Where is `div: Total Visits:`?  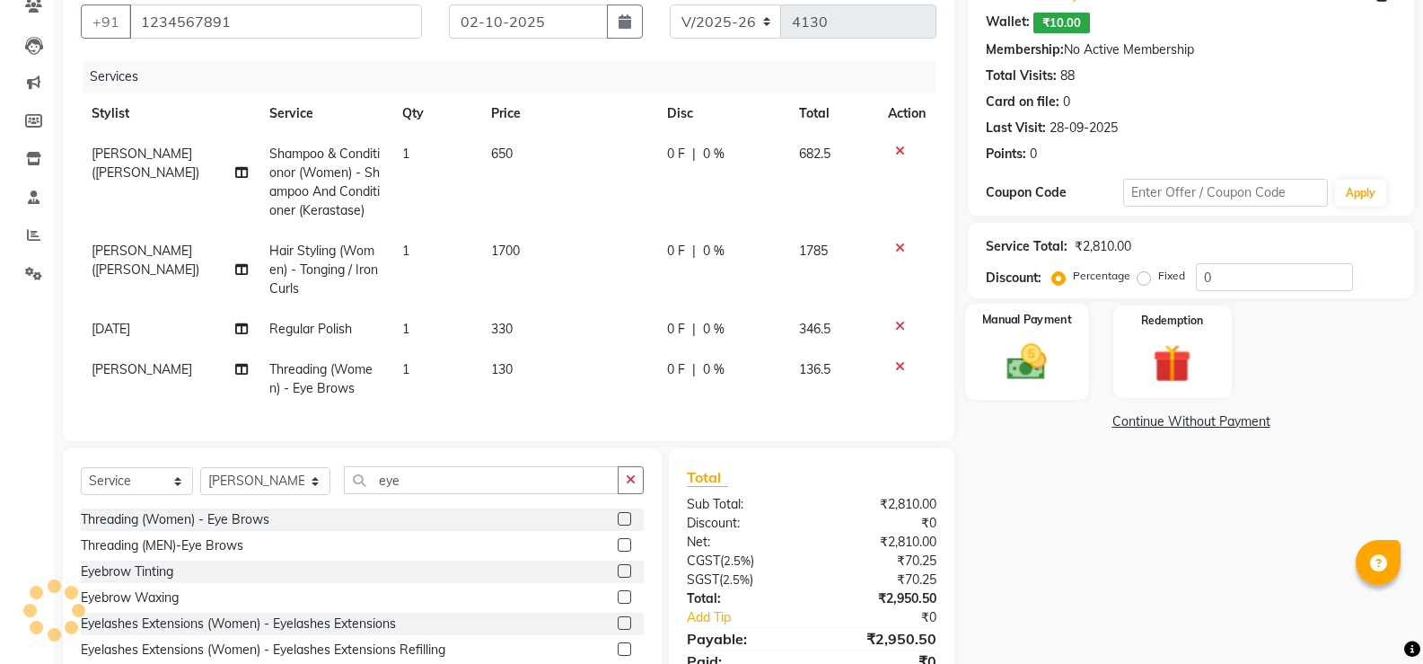 div: Total Visits: is located at coordinates (1021, 75).